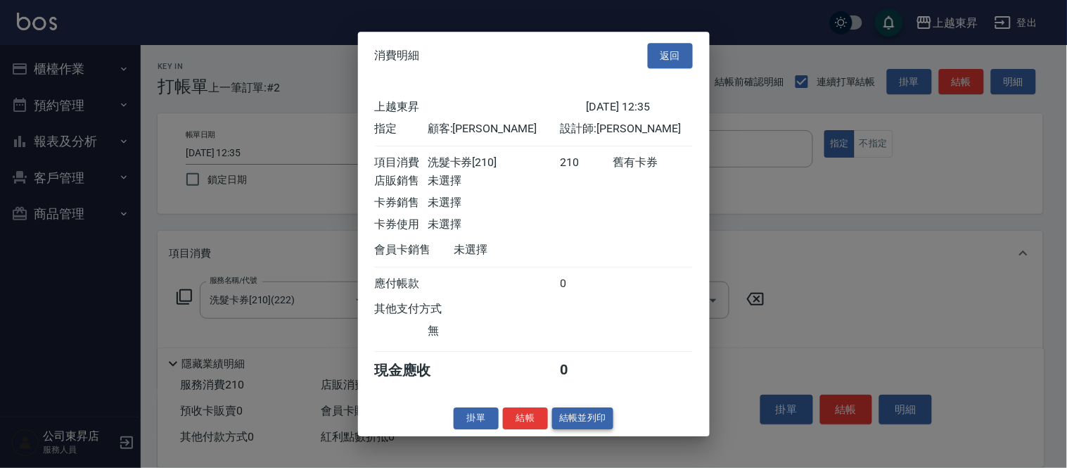  Describe the element at coordinates (401, 203) in the screenshot. I see `div: 卡券銷售` at that location.